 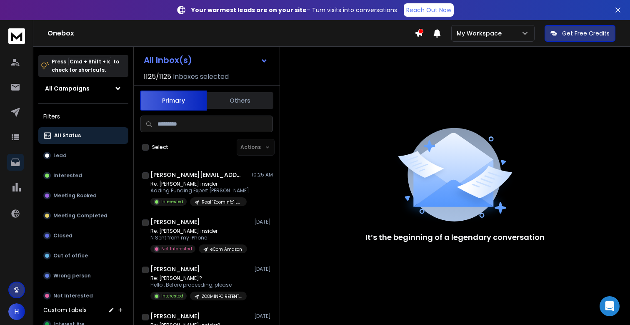 What do you see at coordinates (80, 215) in the screenshot?
I see `p: Meeting Completed` at bounding box center [80, 215].